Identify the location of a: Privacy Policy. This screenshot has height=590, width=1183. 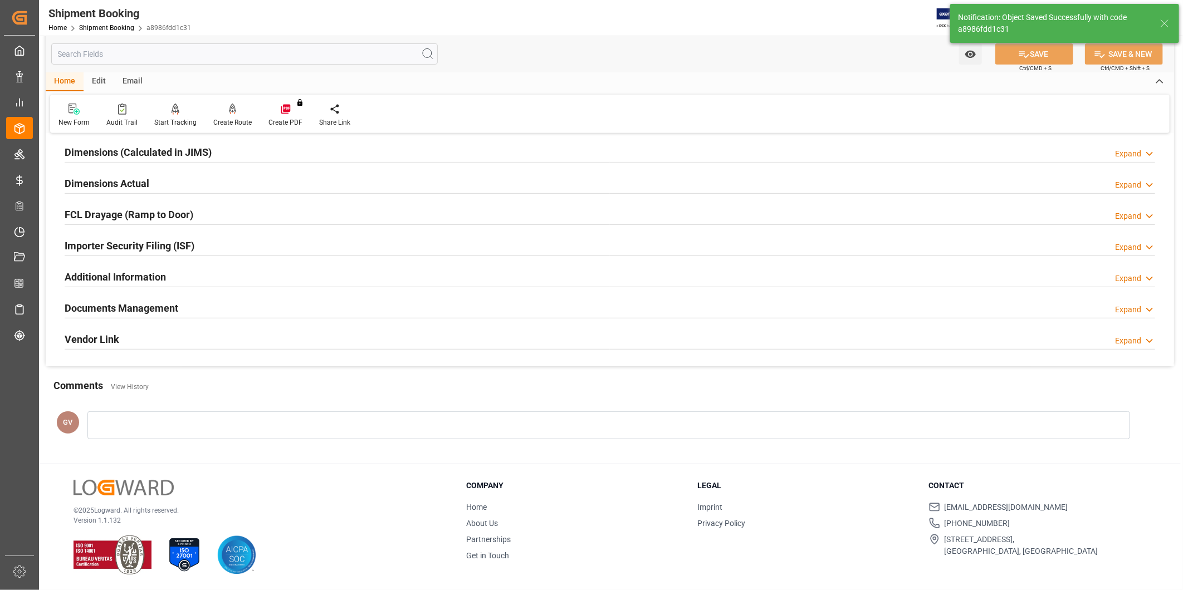
(721, 524).